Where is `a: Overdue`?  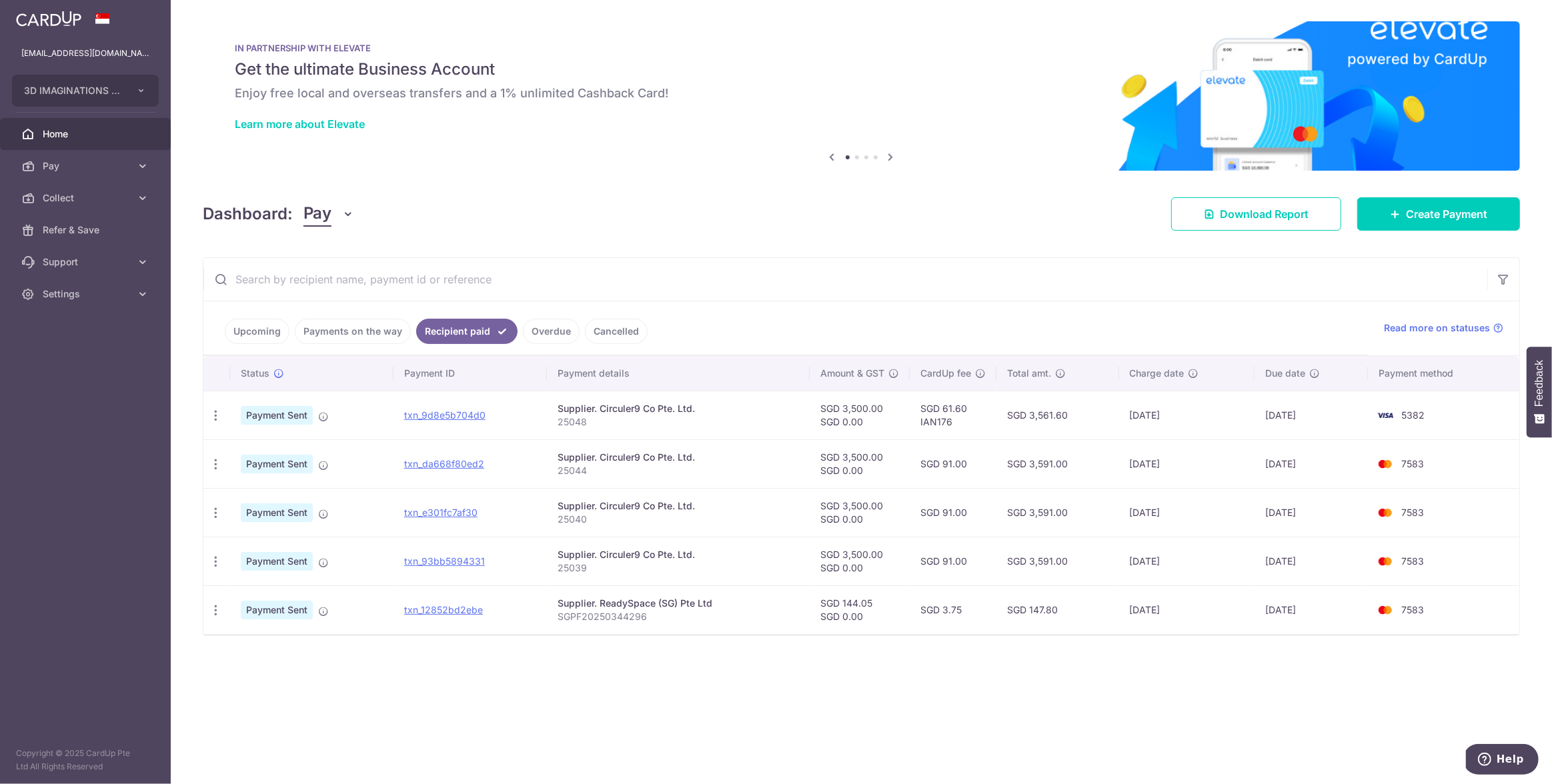 a: Overdue is located at coordinates (551, 332).